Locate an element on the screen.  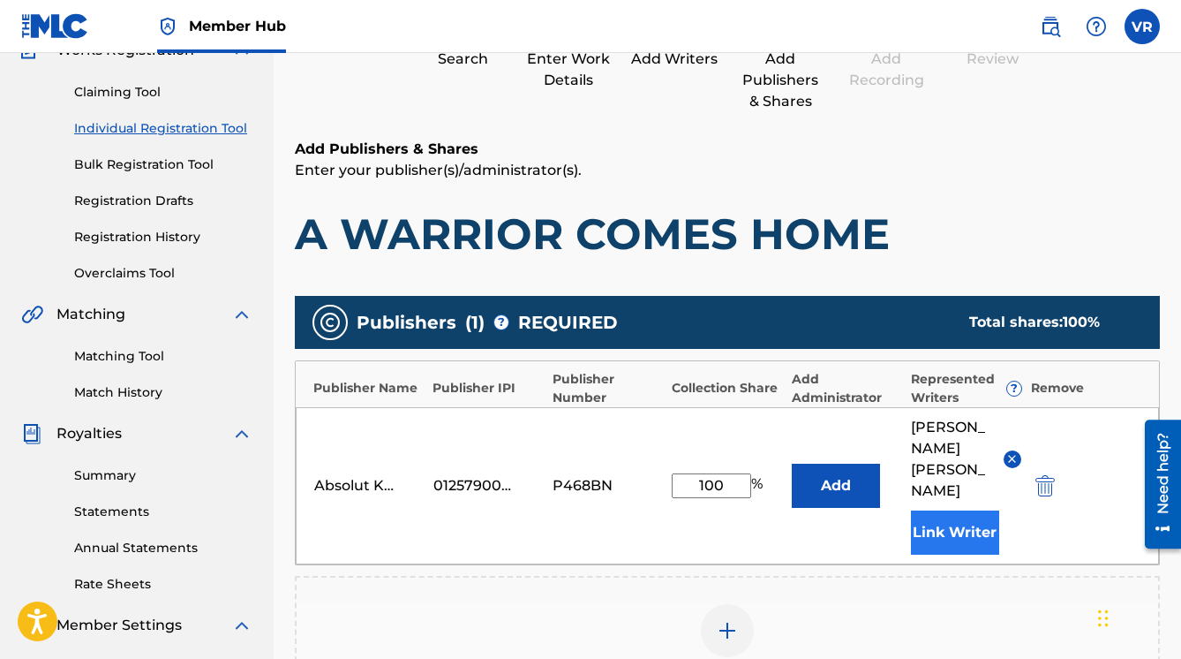
img: 12a2ab48e56ec057fbd8.svg is located at coordinates (1045, 486).